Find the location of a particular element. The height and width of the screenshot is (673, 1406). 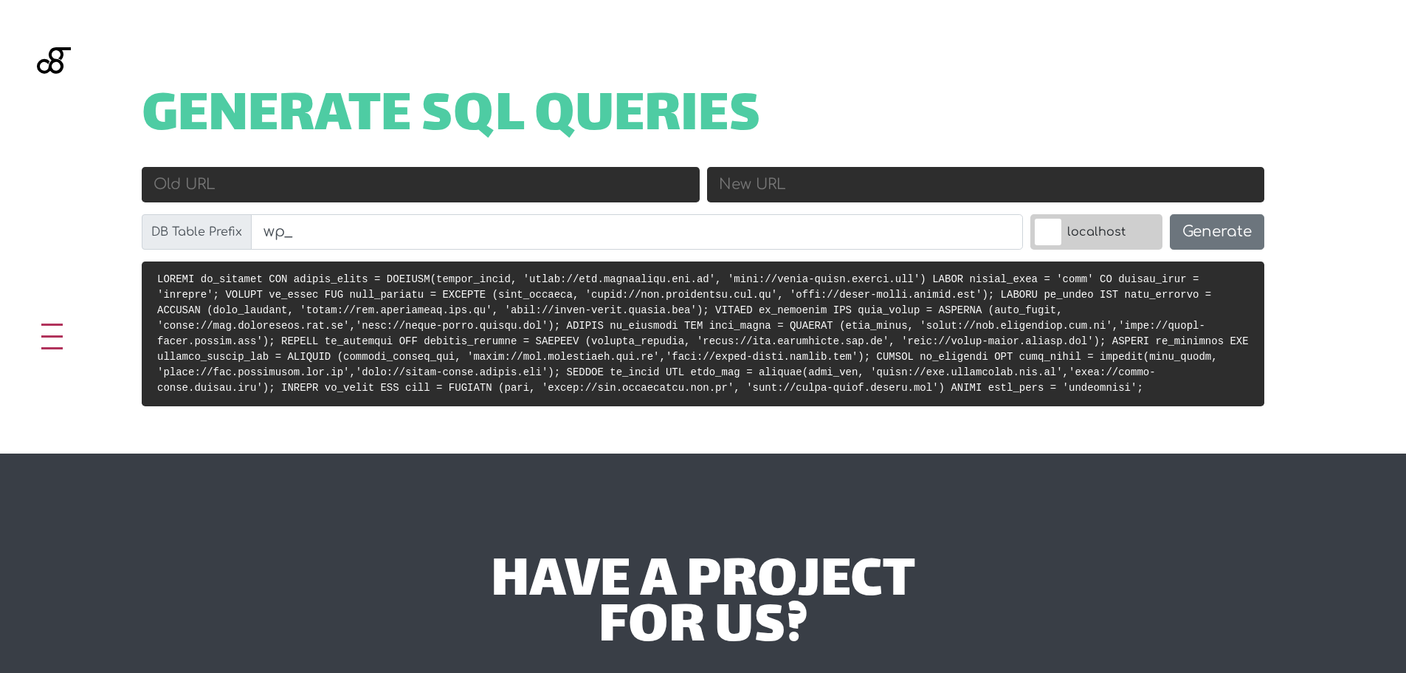

label: DB Table Prefix is located at coordinates (196, 232).